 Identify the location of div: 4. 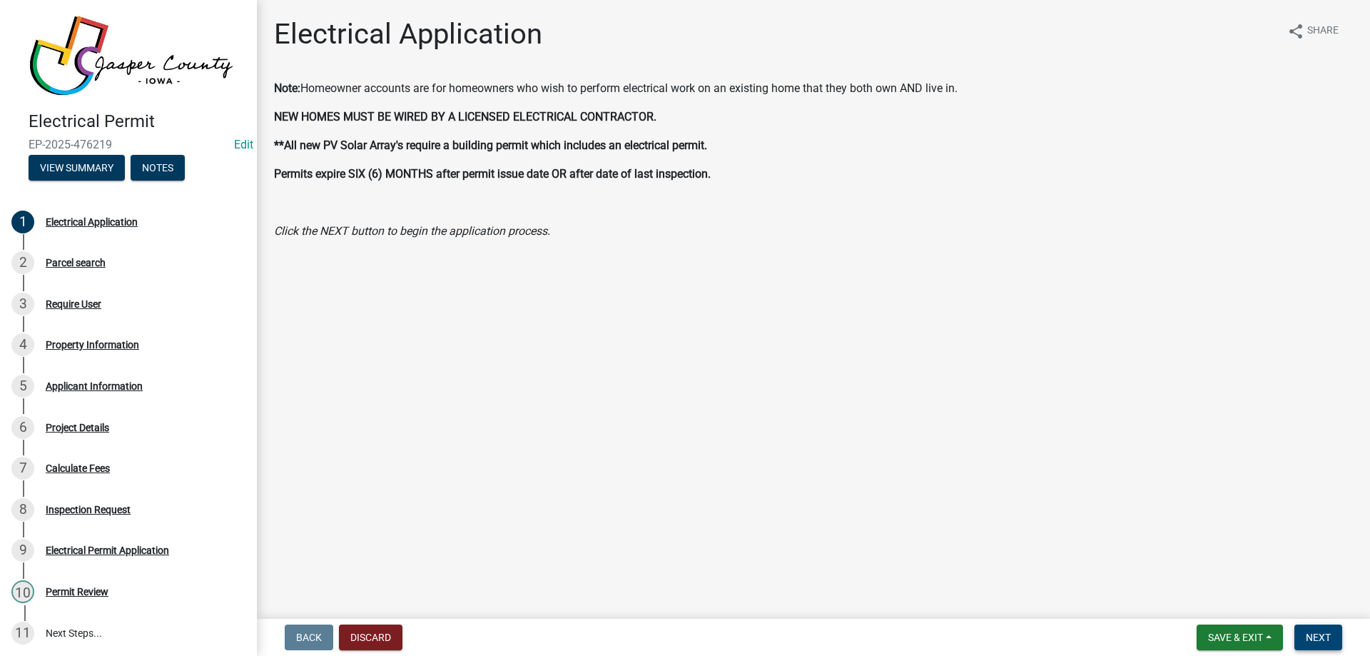
(23, 345).